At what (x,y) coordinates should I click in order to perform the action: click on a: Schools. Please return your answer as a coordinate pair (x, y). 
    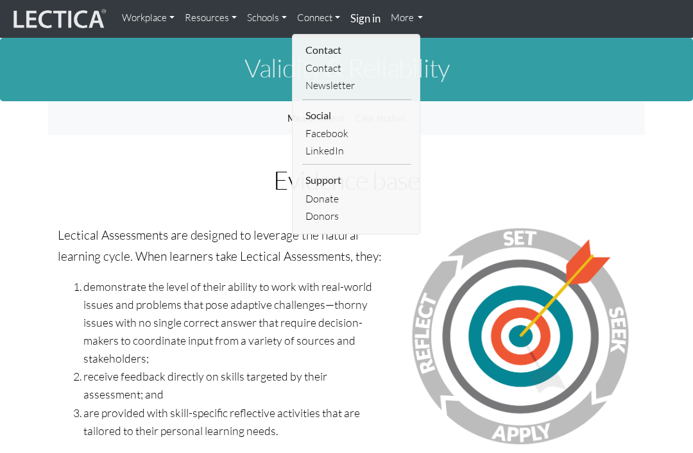
    Looking at the image, I should click on (267, 18).